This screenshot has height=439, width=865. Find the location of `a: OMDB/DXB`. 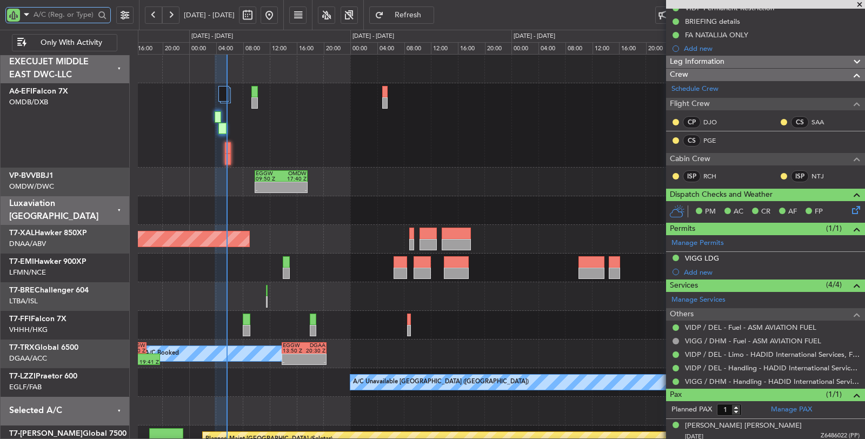

a: OMDB/DXB is located at coordinates (29, 102).